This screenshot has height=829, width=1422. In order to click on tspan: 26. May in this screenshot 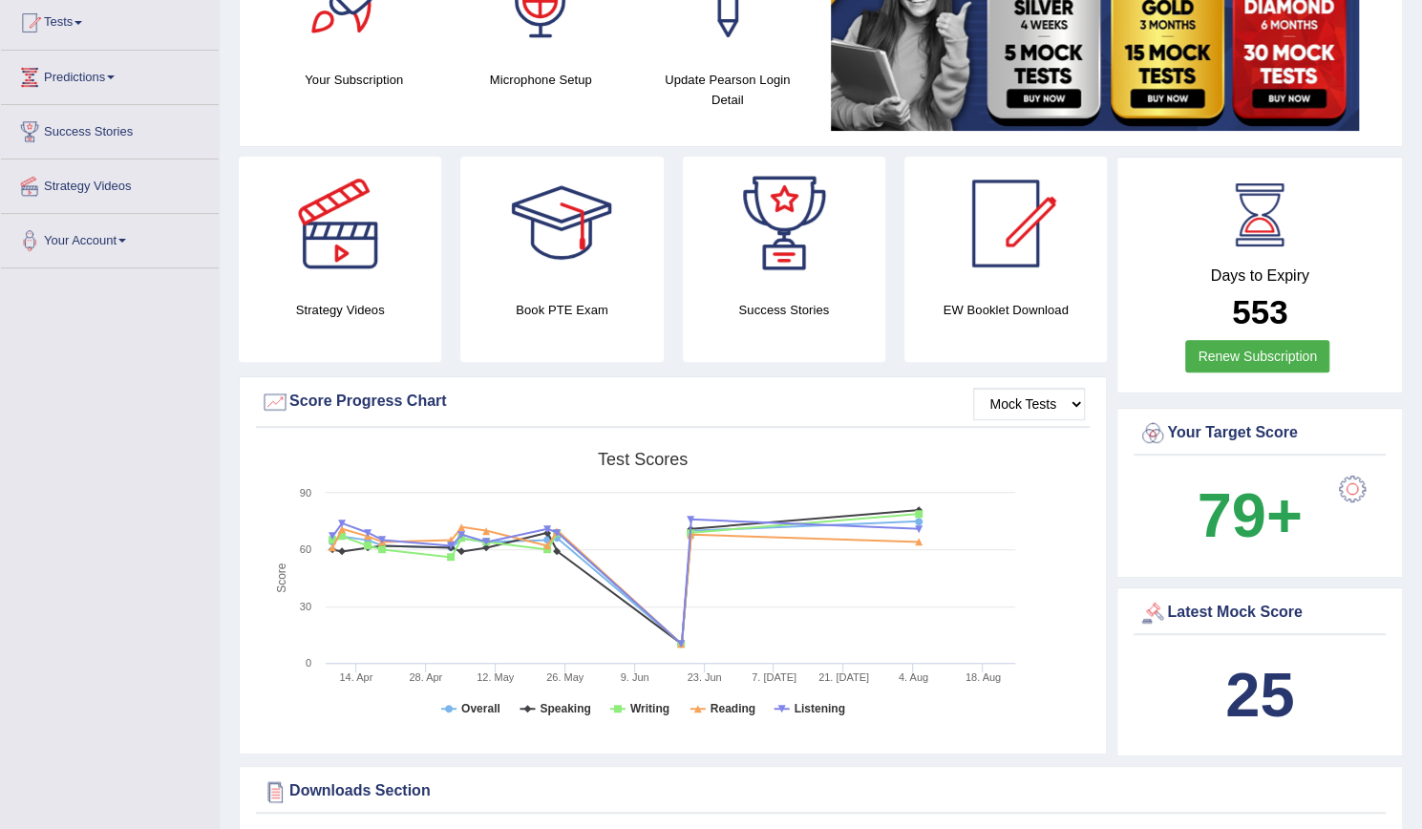, I will do `click(565, 677)`.